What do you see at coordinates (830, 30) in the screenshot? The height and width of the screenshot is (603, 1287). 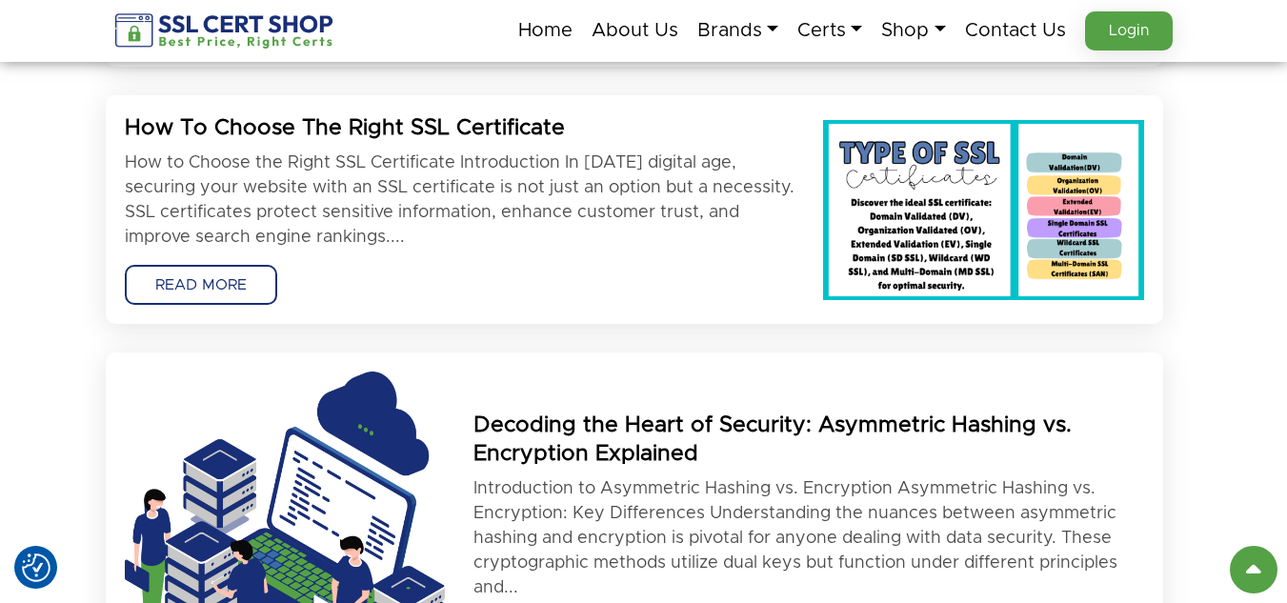 I see `a: Certs` at bounding box center [830, 30].